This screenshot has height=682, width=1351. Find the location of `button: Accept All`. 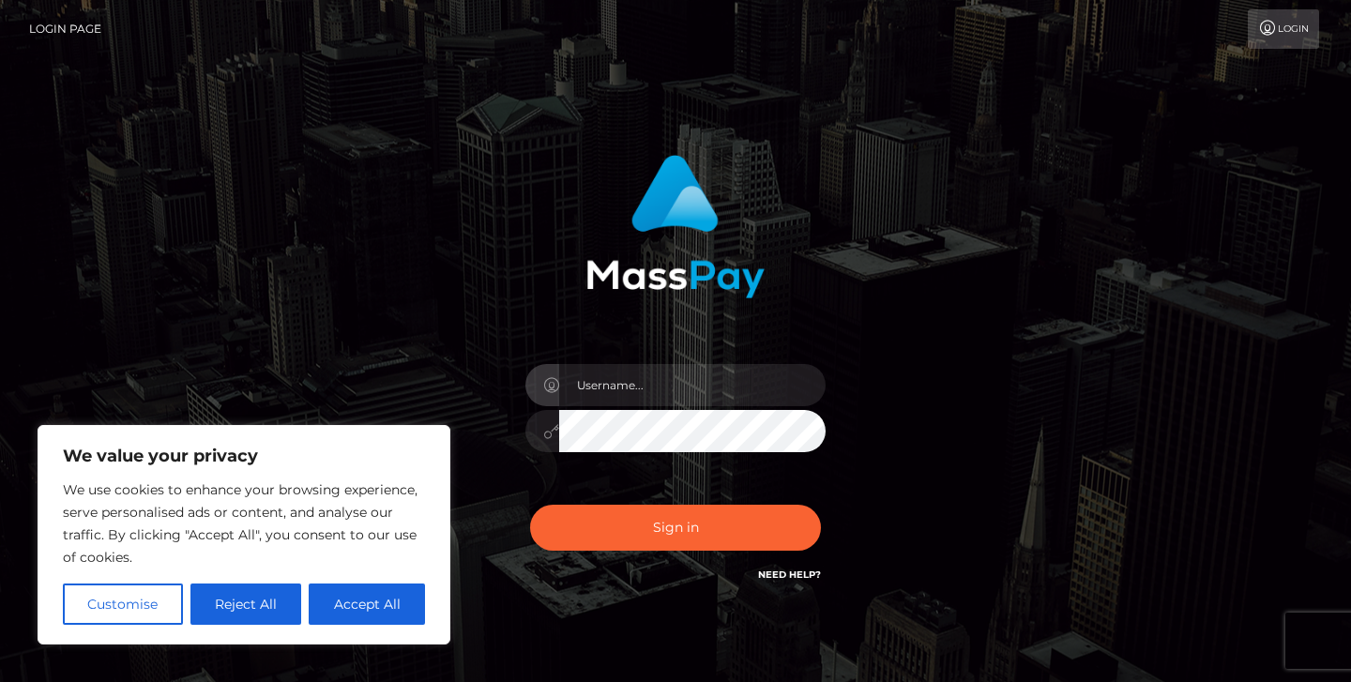

button: Accept All is located at coordinates (367, 604).